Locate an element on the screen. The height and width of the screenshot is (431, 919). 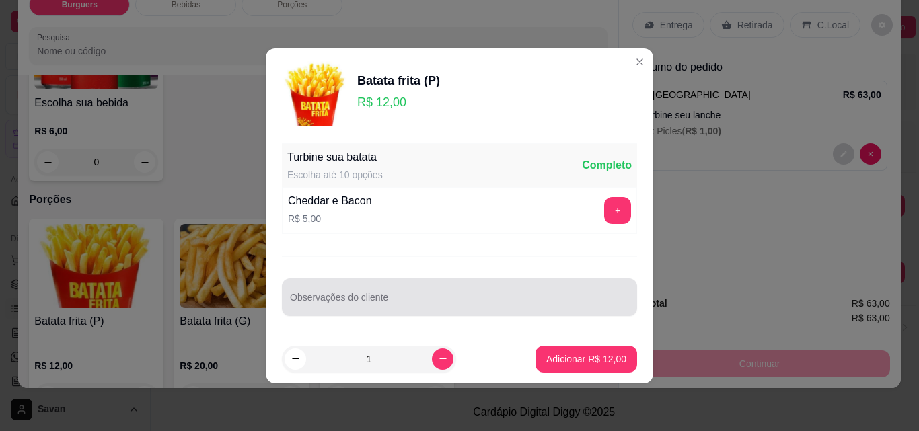
div: Escolha até 10 opções is located at coordinates (335, 175).